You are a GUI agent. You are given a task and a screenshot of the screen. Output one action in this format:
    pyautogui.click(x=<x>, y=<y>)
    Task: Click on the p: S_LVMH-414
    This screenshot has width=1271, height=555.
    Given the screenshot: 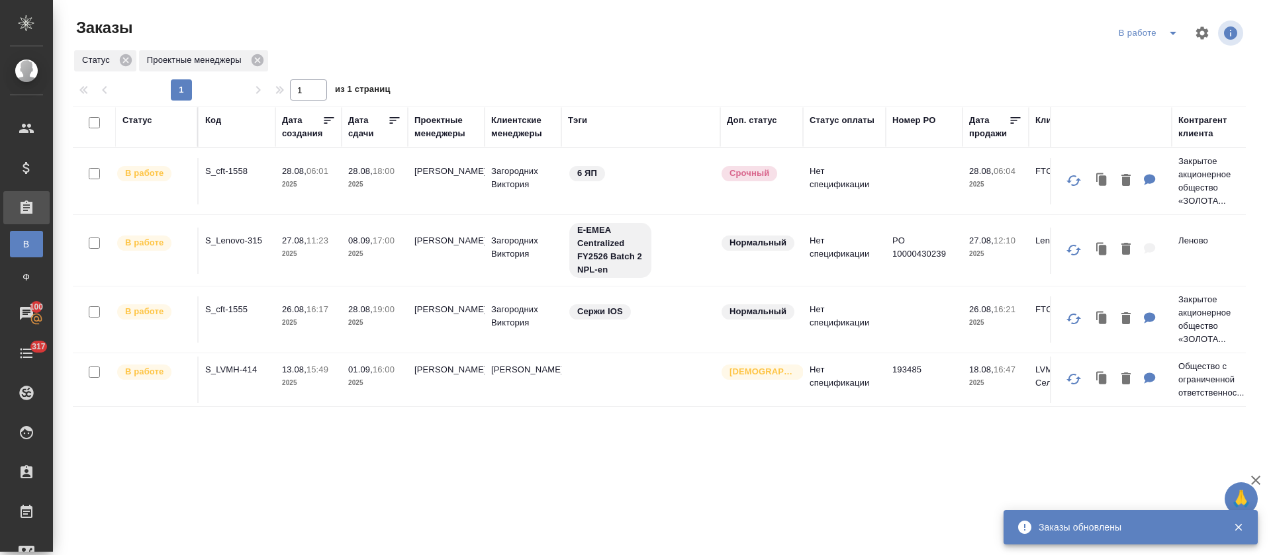 What is the action you would take?
    pyautogui.click(x=237, y=370)
    